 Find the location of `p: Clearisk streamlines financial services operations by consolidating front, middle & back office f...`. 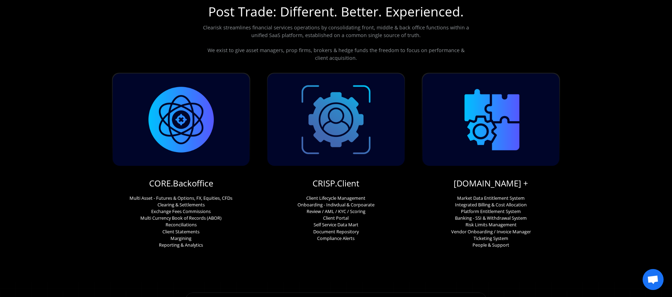

p: Clearisk streamlines financial services operations by consolidating front, middle & back office f... is located at coordinates (336, 43).